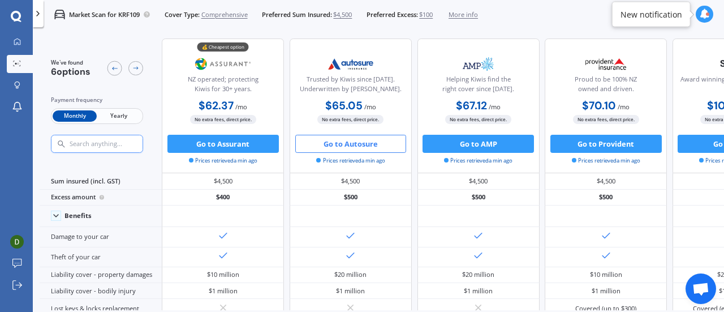 Image resolution: width=724 pixels, height=312 pixels. Describe the element at coordinates (392, 15) in the screenshot. I see `span: Preferred Excess:` at that location.